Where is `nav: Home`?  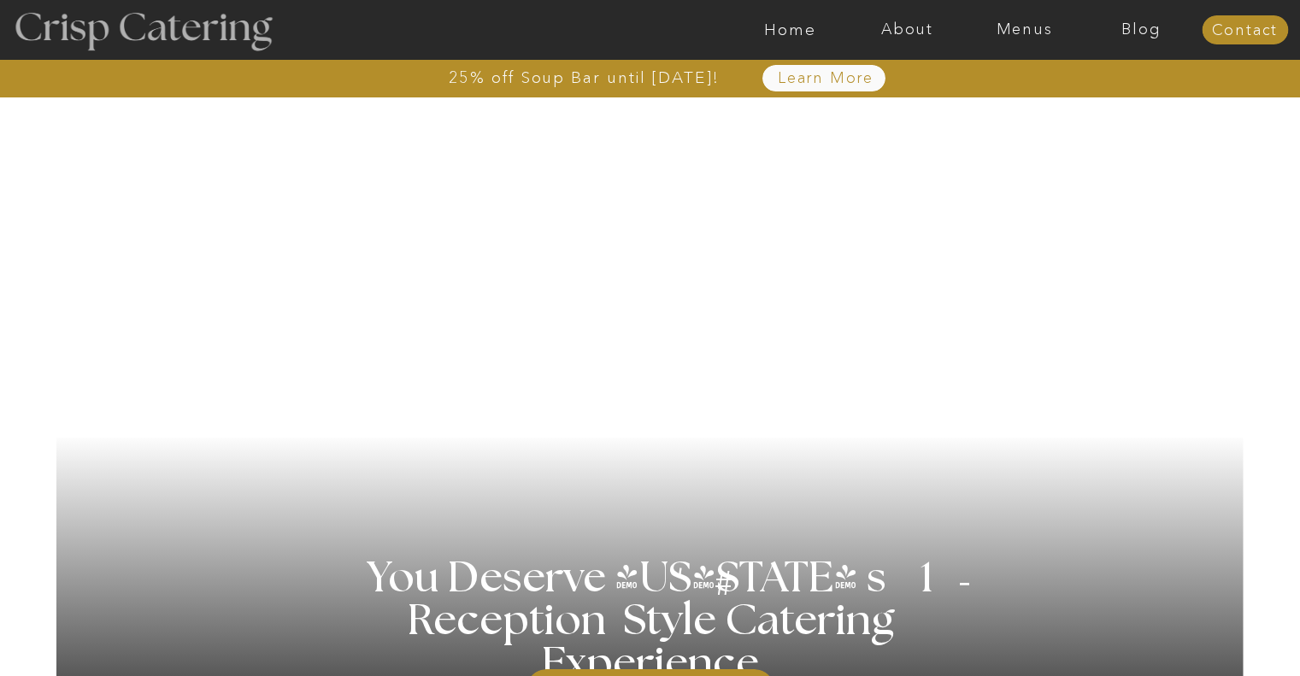 nav: Home is located at coordinates (790, 30).